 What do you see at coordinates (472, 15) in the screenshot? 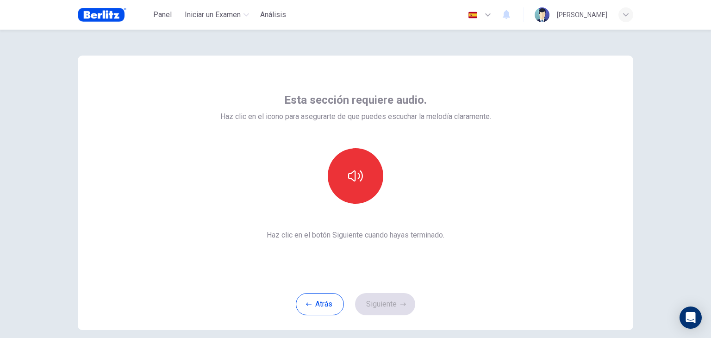
I see `img: es` at bounding box center [472, 15].